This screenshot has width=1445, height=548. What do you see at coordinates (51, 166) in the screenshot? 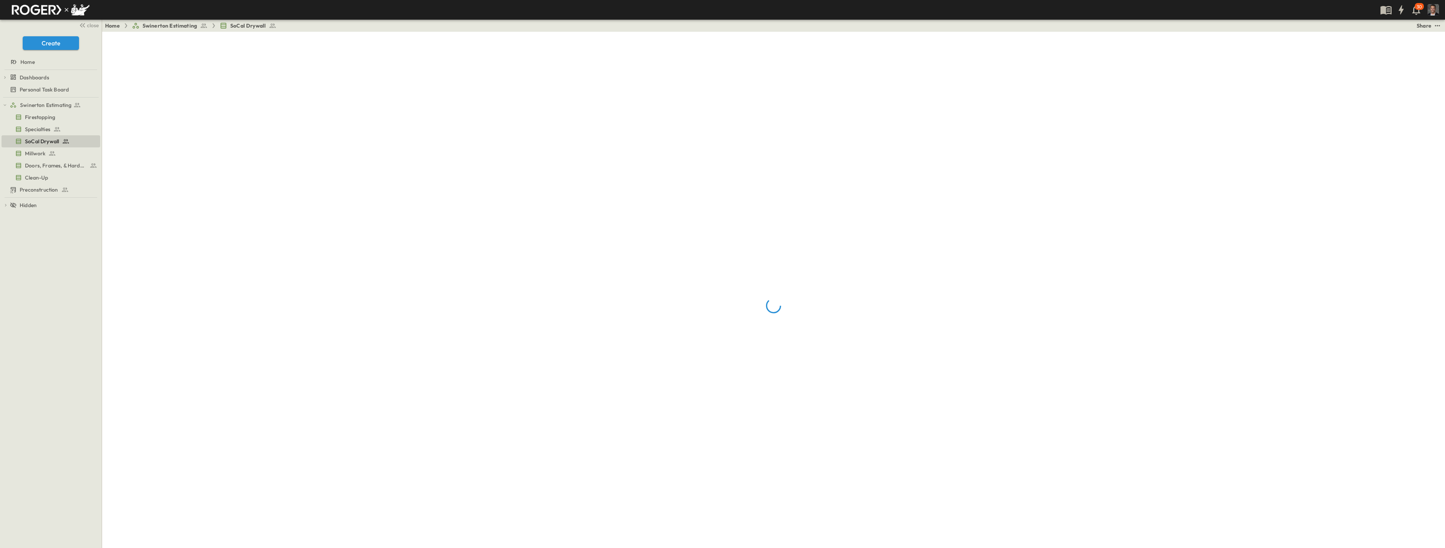
I see `div: Doors, Frames, & Hardwaretest` at bounding box center [51, 166].